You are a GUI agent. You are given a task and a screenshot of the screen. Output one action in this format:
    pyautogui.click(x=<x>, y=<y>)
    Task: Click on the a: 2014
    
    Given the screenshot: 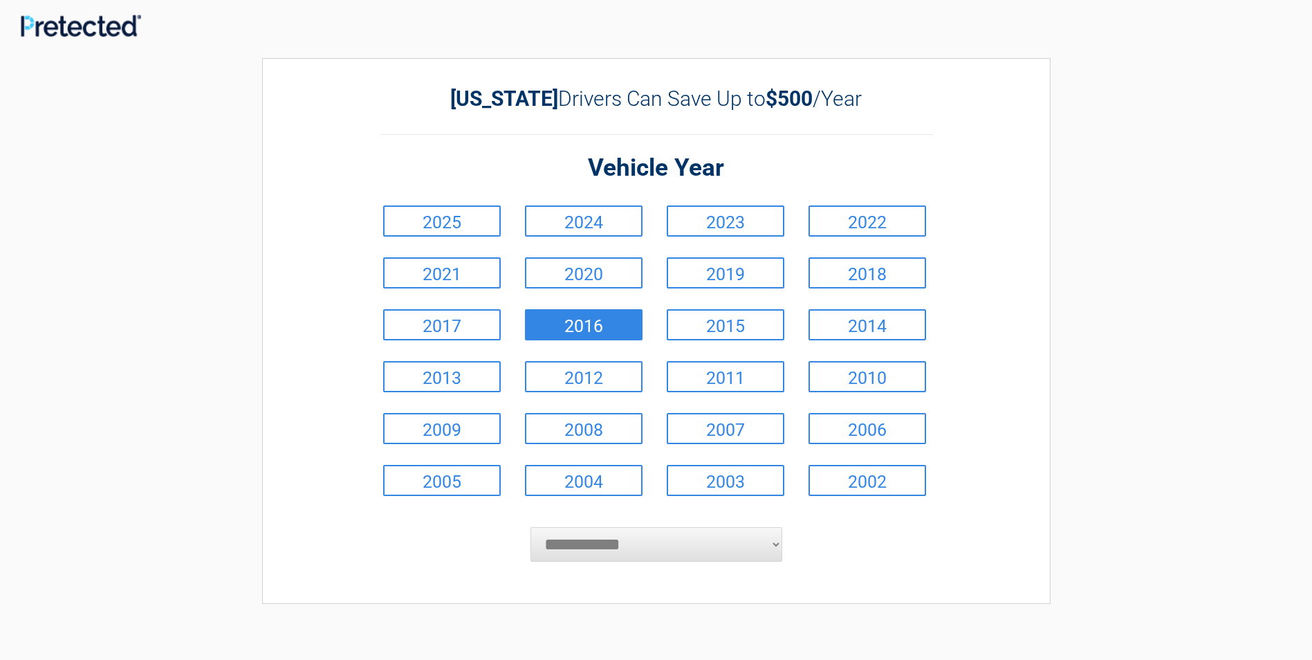 What is the action you would take?
    pyautogui.click(x=867, y=324)
    